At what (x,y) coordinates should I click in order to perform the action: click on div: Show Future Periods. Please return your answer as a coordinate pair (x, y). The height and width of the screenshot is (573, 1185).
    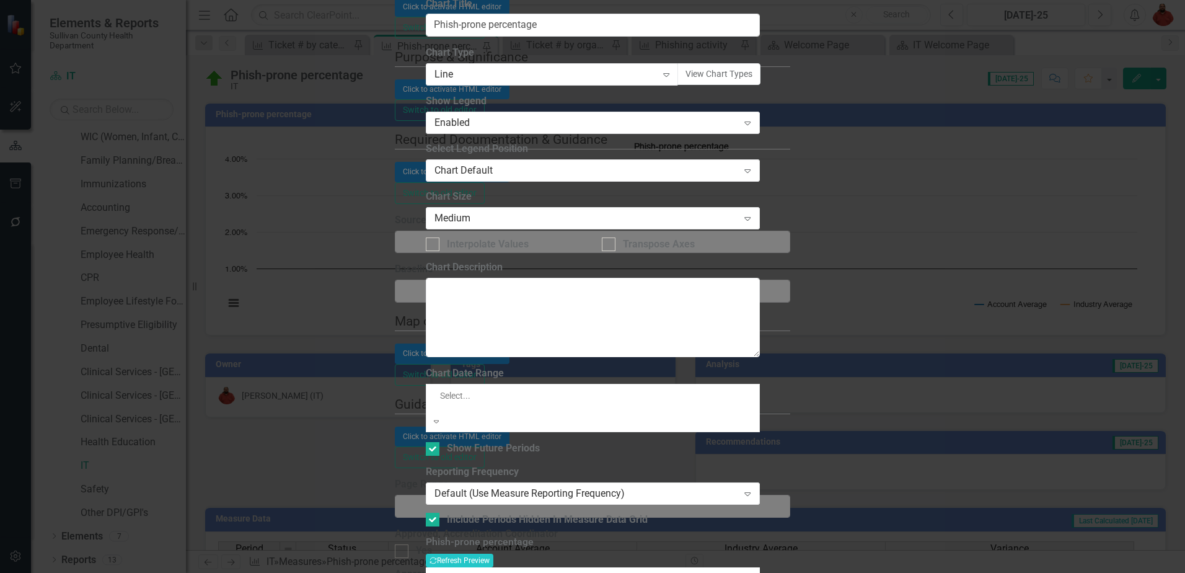
    Looking at the image, I should click on (493, 448).